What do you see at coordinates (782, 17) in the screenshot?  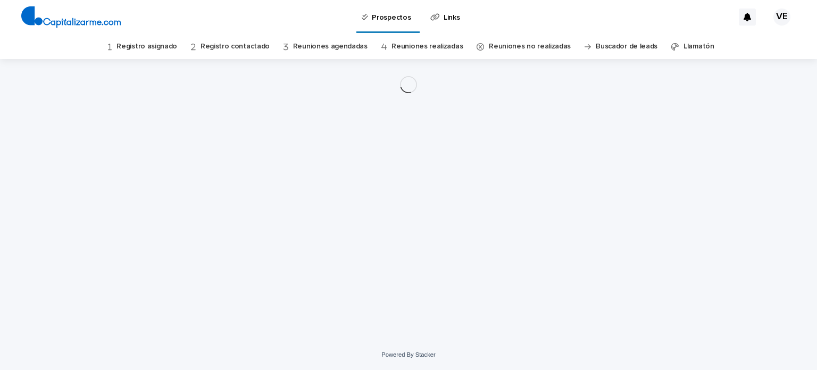 I see `div: VE` at bounding box center [782, 17].